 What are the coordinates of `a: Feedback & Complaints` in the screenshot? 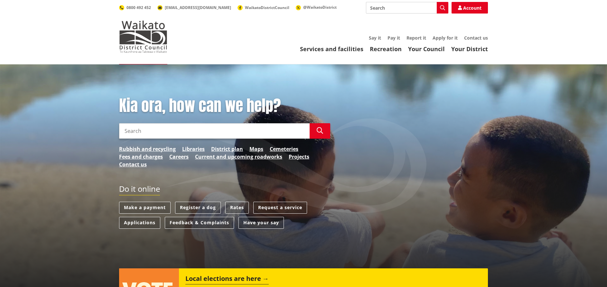 It's located at (199, 223).